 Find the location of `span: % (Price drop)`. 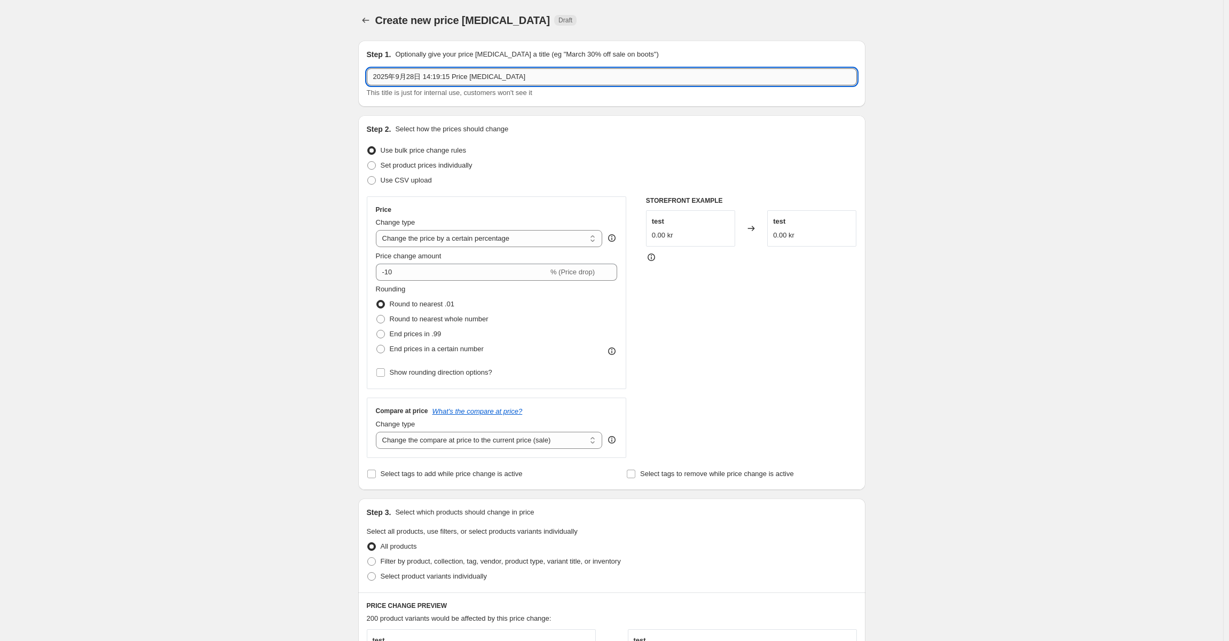

span: % (Price drop) is located at coordinates (572, 272).